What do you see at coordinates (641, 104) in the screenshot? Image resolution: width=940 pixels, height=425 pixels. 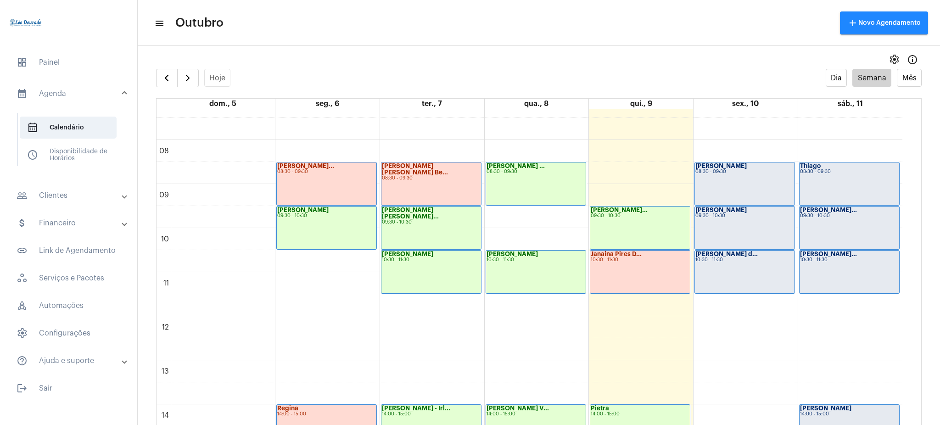 I see `a: 9 de outubro de 2025` at bounding box center [641, 104].